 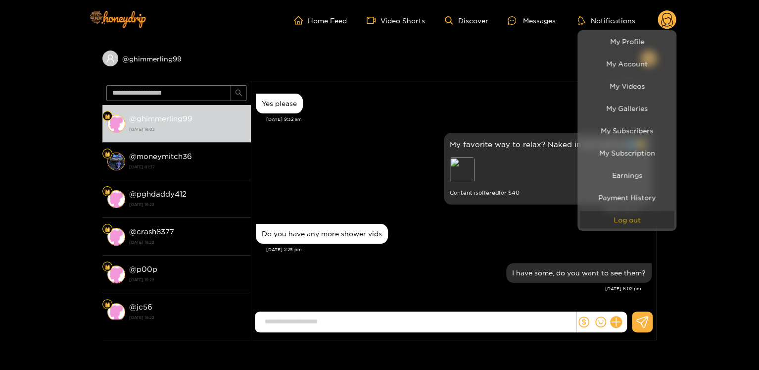 I want to click on a: Payment History, so click(x=627, y=197).